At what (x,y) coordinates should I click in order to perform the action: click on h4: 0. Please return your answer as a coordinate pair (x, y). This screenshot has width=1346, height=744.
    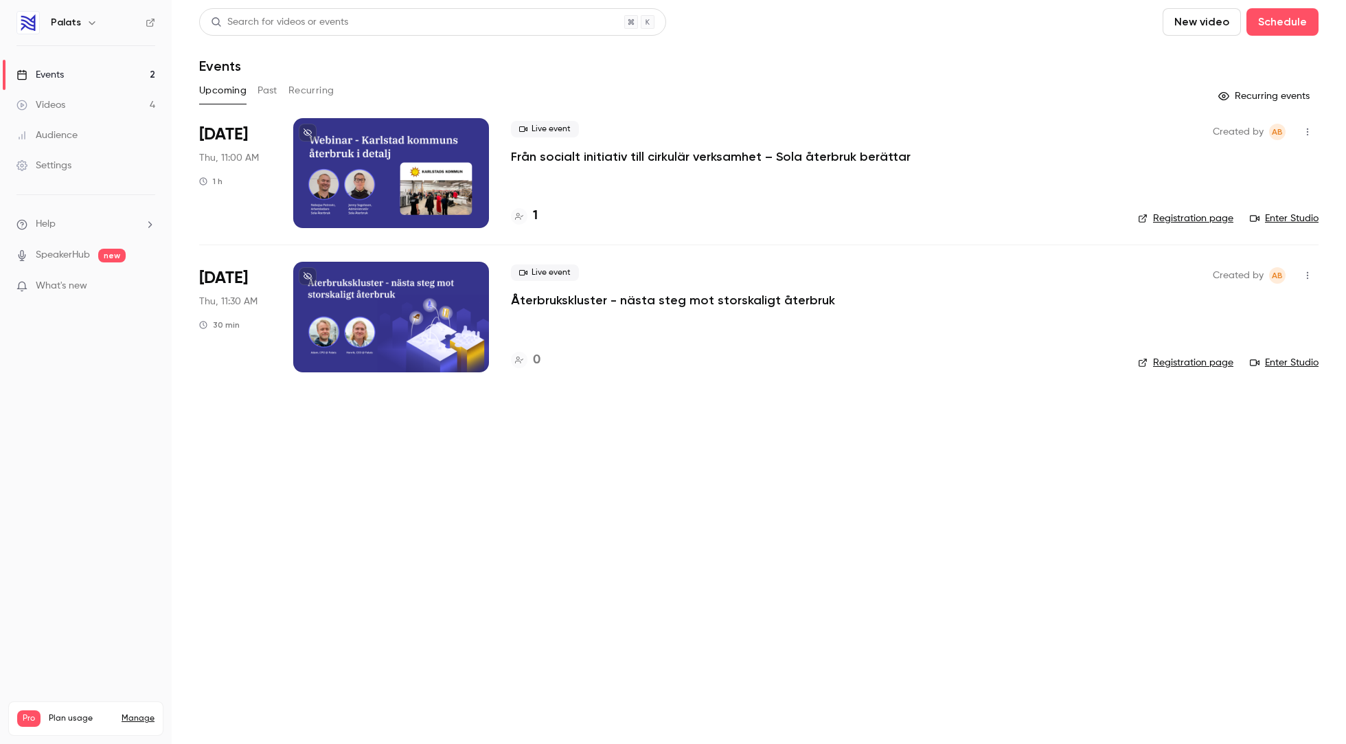
    Looking at the image, I should click on (536, 360).